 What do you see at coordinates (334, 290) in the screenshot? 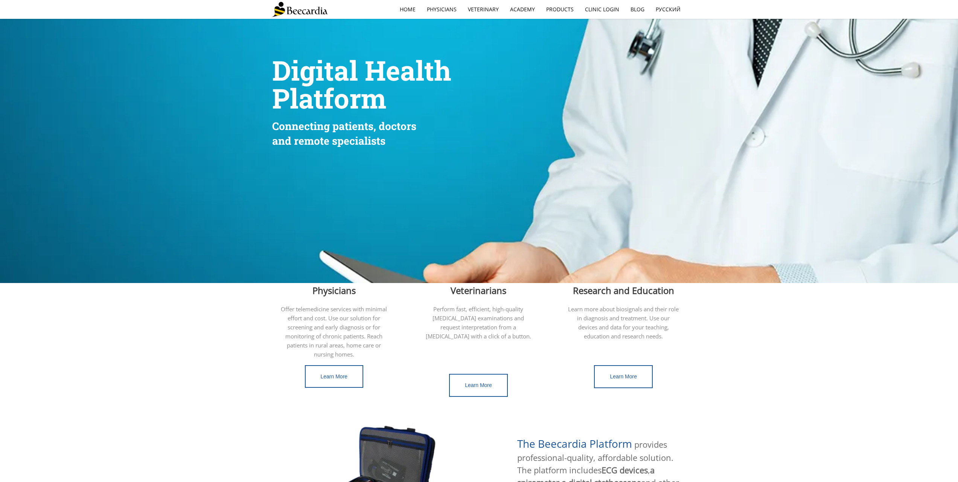
I see `span: Physicians` at bounding box center [334, 290].